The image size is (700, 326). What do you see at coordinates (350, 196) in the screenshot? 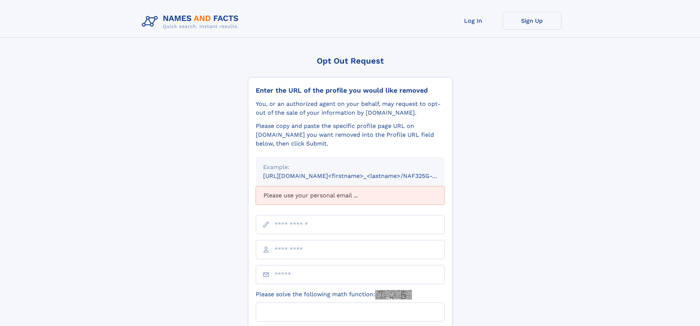
I see `div: Please use your personal email ...` at bounding box center [350, 196].